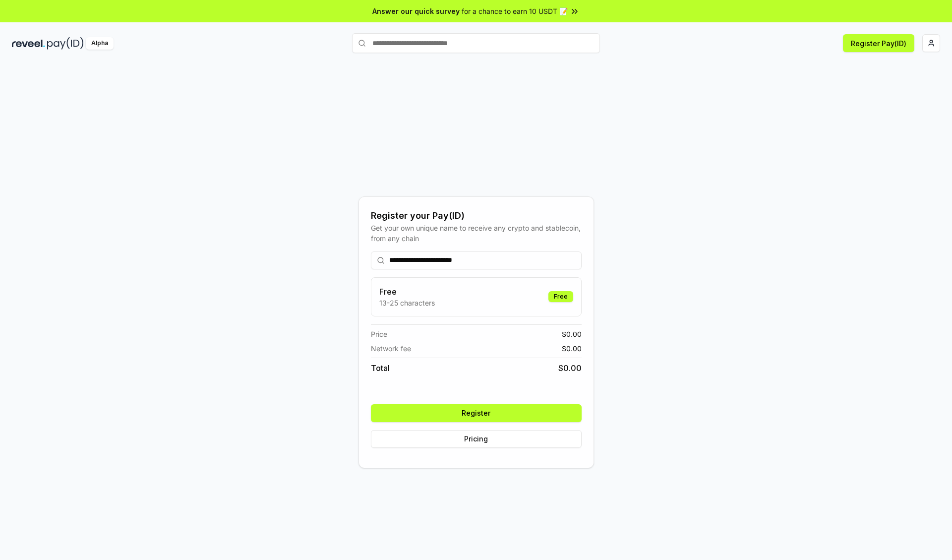  Describe the element at coordinates (65, 43) in the screenshot. I see `img: pay_id` at that location.